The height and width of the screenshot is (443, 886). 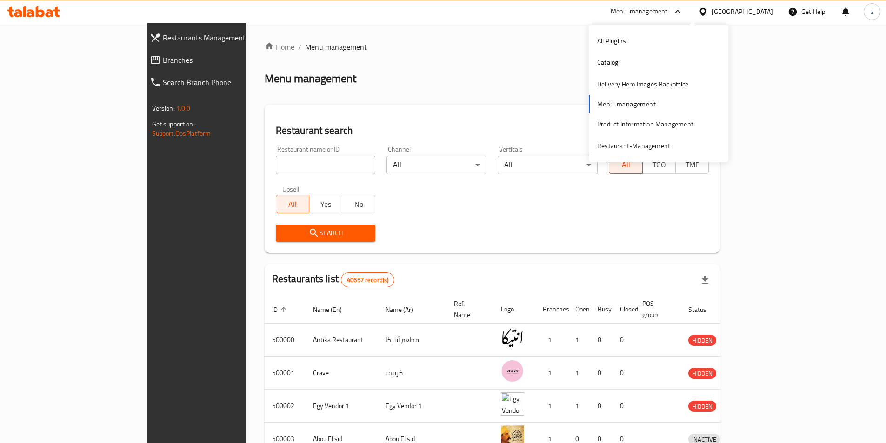 I want to click on a: Restaurants Management, so click(x=219, y=38).